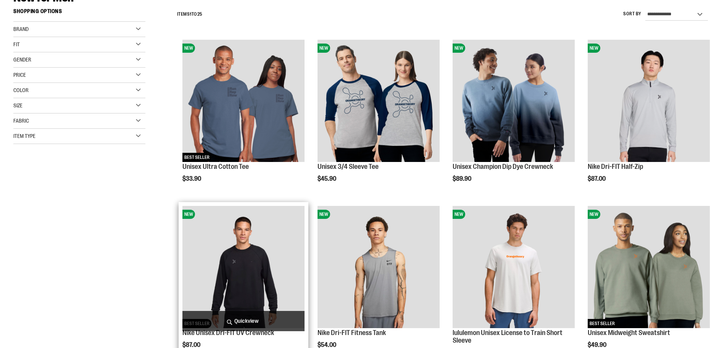 This screenshot has height=348, width=727. Describe the element at coordinates (649, 267) in the screenshot. I see `a: Unisex Midweight SweatshirtNEWBEST SELLER` at that location.